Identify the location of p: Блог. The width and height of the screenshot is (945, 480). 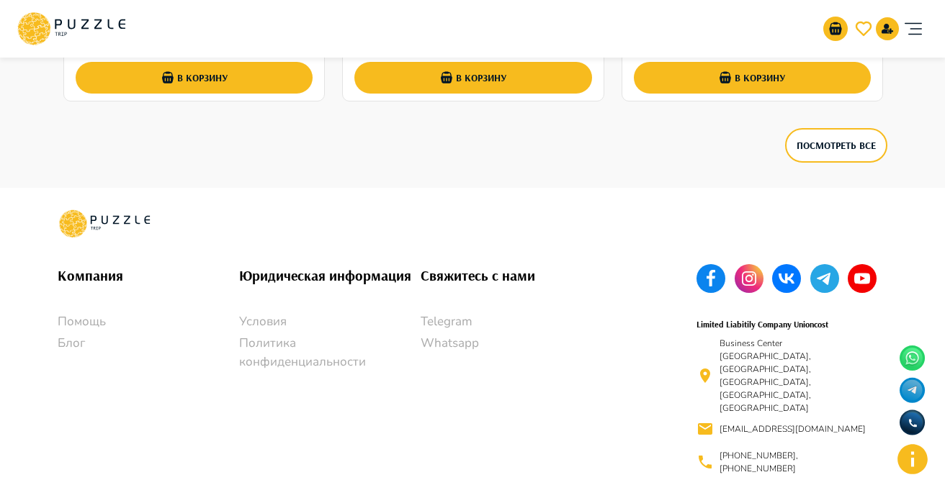
(148, 343).